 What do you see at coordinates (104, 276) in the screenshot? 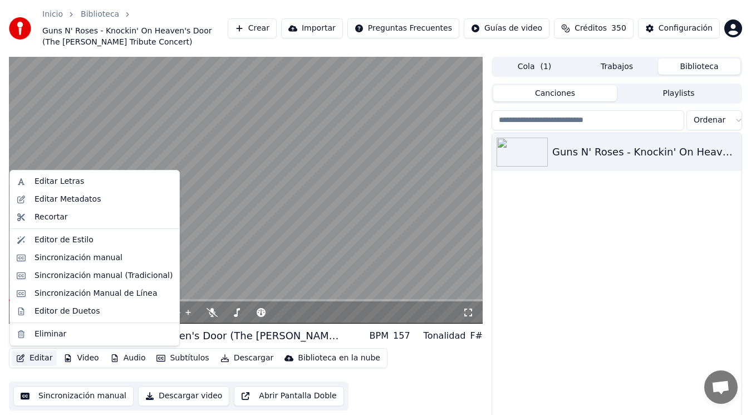
I see `div: Sincronización manual (Tradicional)` at bounding box center [104, 276].